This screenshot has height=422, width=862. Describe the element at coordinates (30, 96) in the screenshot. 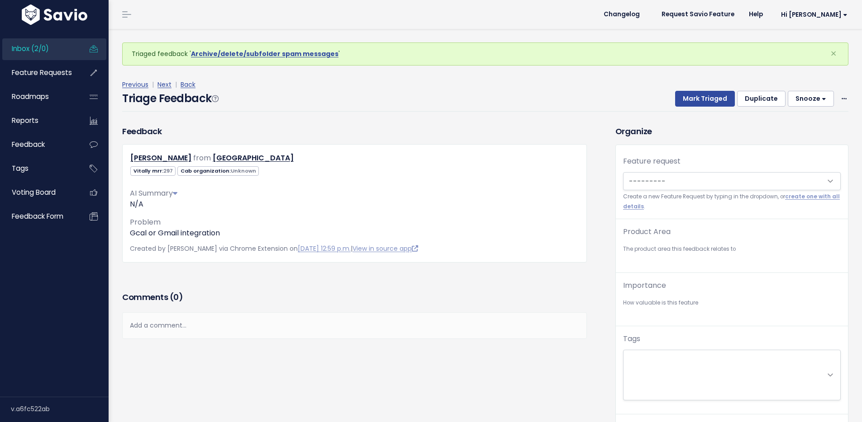

I see `span: Roadmaps` at that location.